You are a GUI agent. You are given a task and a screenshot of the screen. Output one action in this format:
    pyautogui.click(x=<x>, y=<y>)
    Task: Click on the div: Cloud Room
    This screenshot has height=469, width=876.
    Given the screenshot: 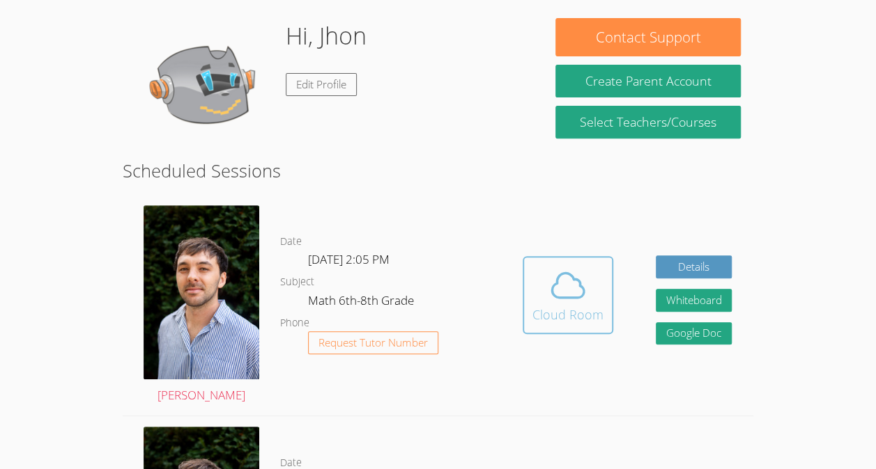 What is the action you would take?
    pyautogui.click(x=568, y=315)
    